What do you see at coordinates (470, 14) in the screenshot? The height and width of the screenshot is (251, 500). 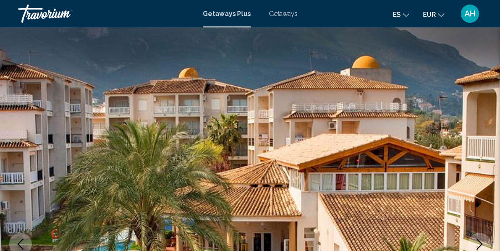 I see `span: AH` at bounding box center [470, 14].